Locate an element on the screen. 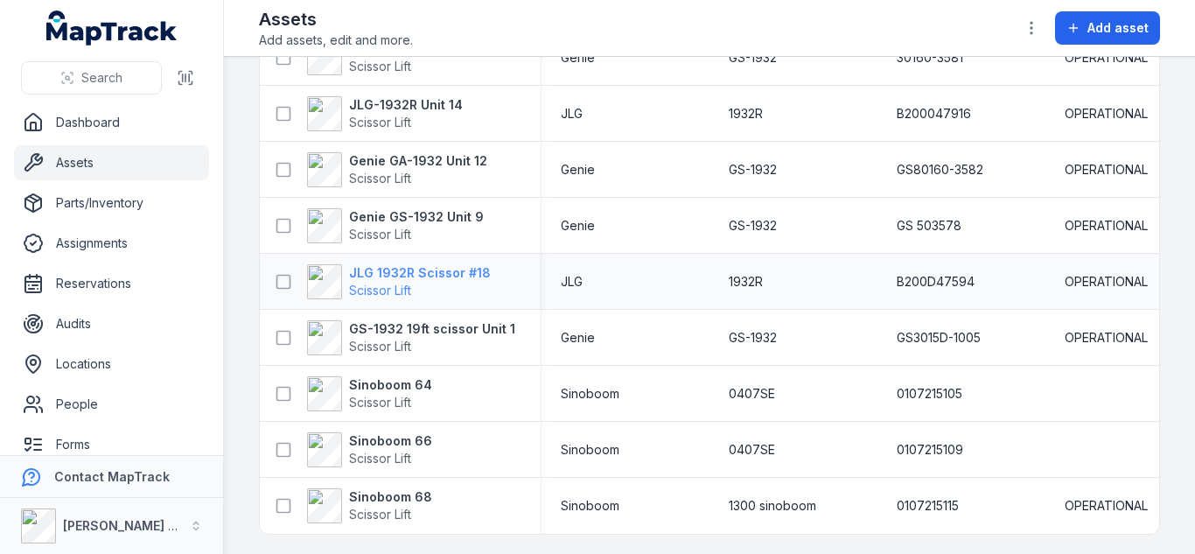 Image resolution: width=1195 pixels, height=554 pixels. a: Audits is located at coordinates (111, 324).